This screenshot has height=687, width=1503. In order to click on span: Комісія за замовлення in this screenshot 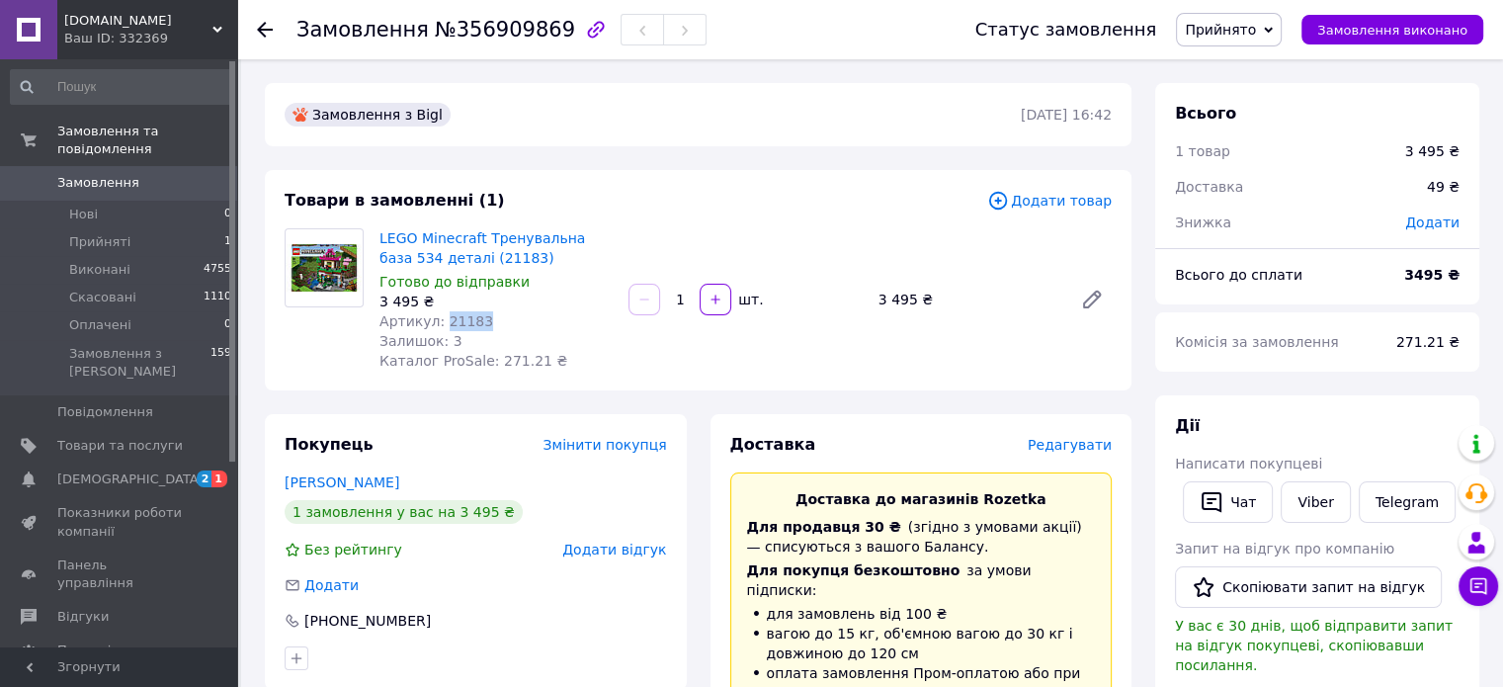, I will do `click(1257, 342)`.